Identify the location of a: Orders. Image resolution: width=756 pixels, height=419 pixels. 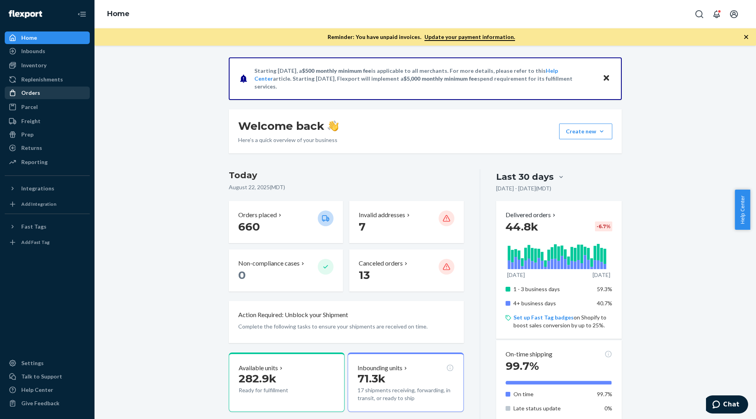
(47, 93).